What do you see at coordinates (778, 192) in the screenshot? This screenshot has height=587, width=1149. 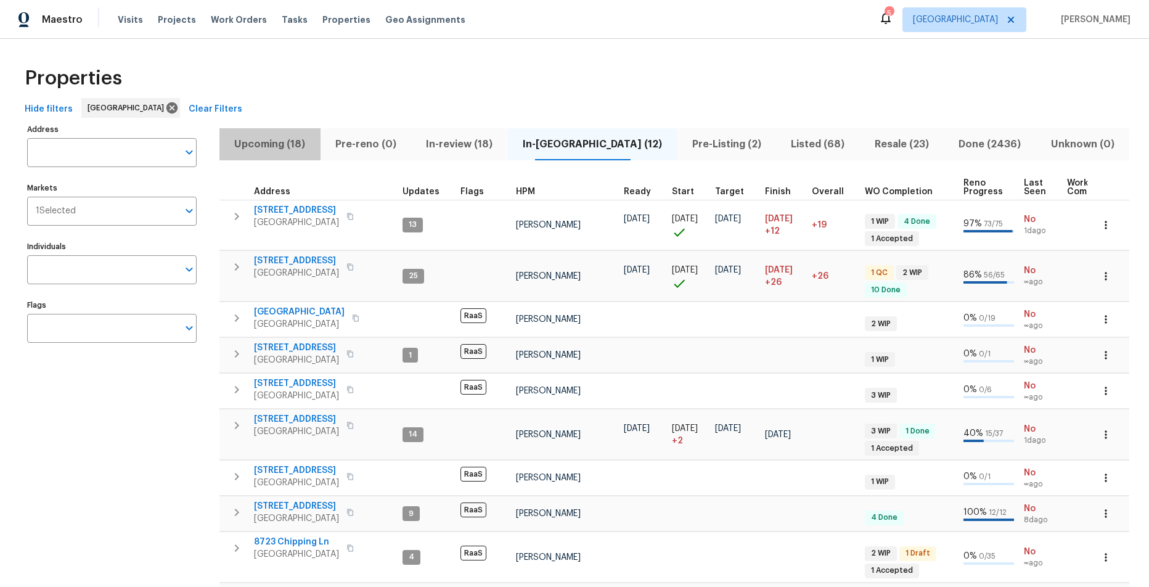 I see `span: Finish` at bounding box center [778, 192].